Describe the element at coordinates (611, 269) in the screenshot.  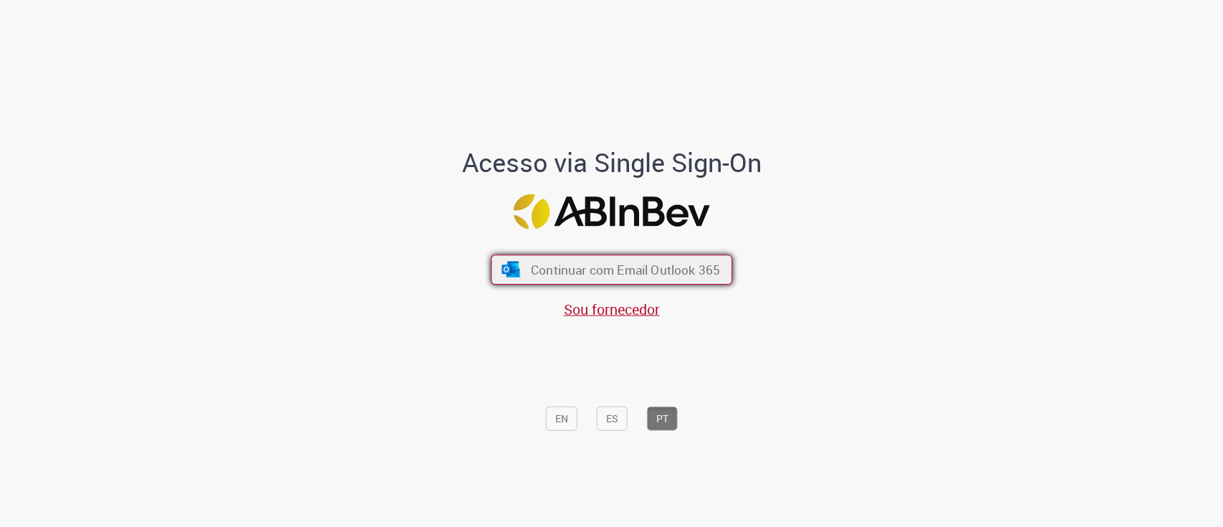
I see `button: ícone Azure/Microsoft 360 Continuar com Email Outlook 365` at that location.